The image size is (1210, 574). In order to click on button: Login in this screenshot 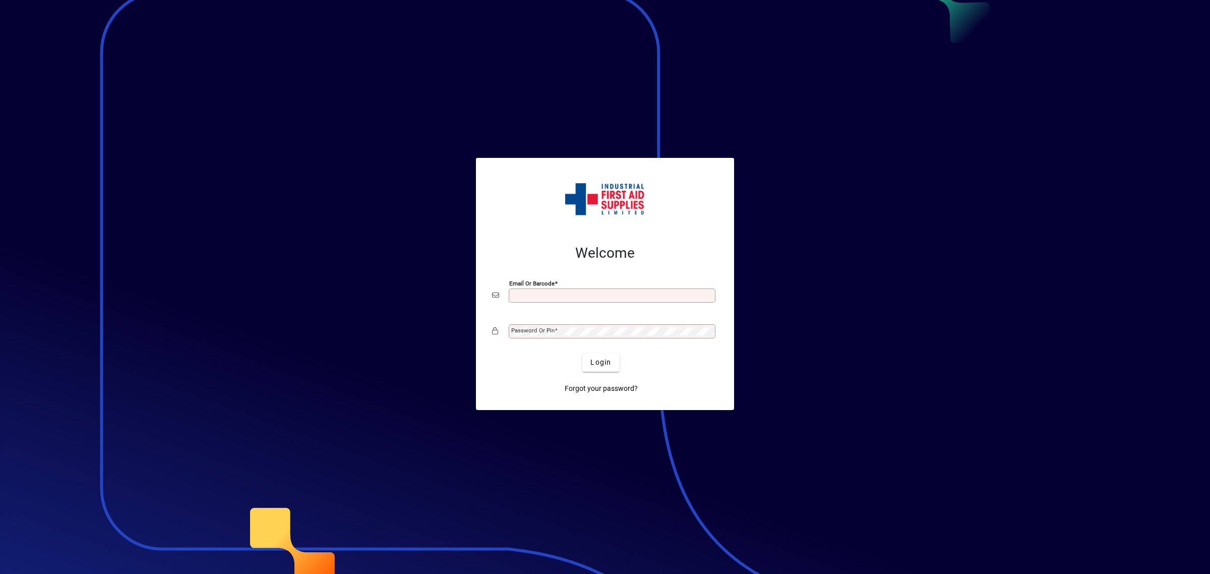, I will do `click(600, 362)`.